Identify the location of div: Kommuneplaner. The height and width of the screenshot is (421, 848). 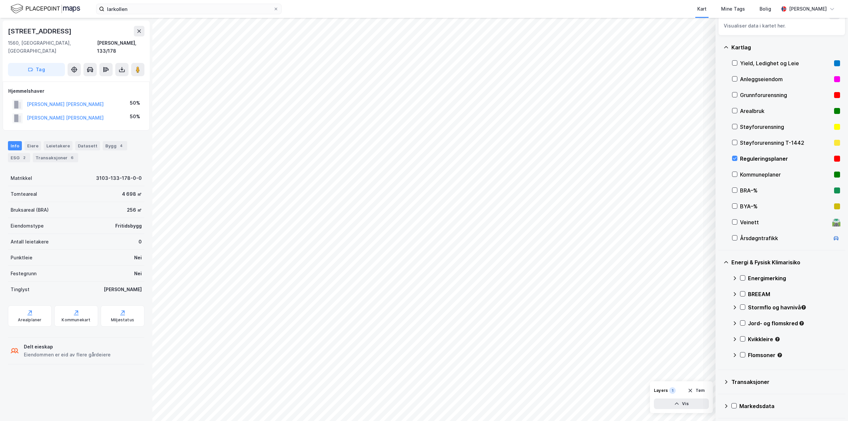
(785, 175).